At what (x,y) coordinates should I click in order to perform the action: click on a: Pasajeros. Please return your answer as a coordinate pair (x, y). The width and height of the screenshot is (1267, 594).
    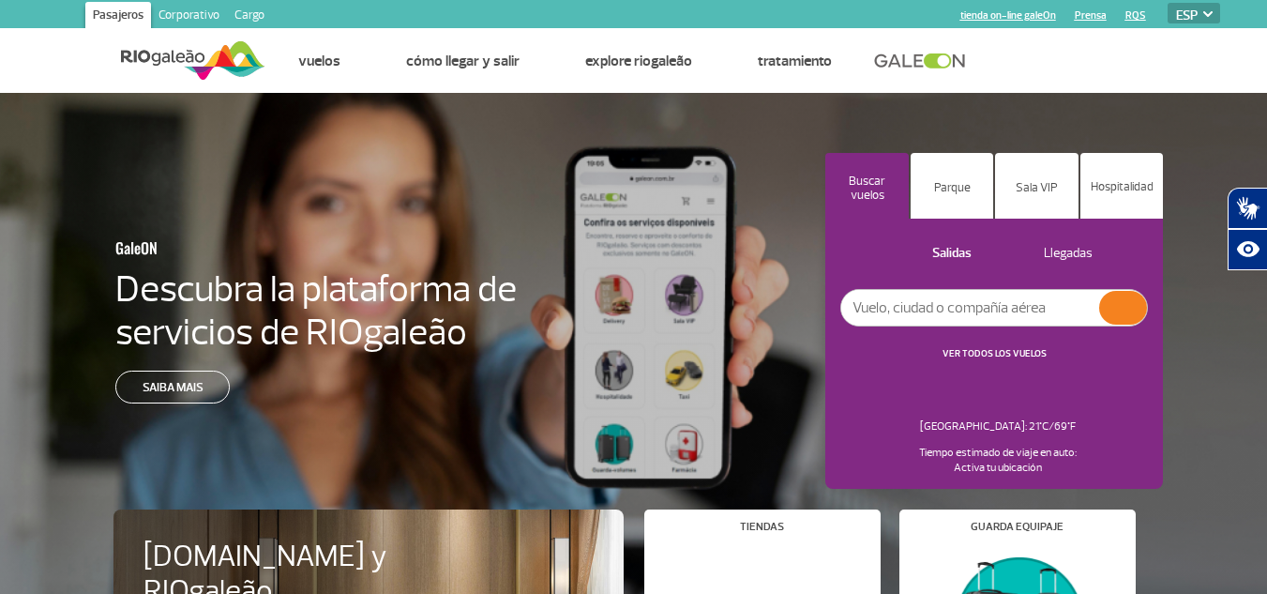
    Looking at the image, I should click on (118, 17).